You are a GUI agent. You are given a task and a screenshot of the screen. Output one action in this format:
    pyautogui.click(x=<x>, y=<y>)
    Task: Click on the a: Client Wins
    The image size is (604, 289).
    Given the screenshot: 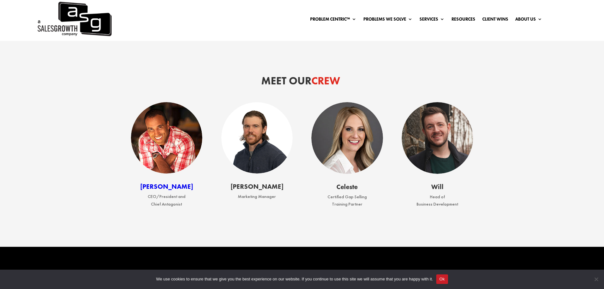 What is the action you would take?
    pyautogui.click(x=495, y=20)
    